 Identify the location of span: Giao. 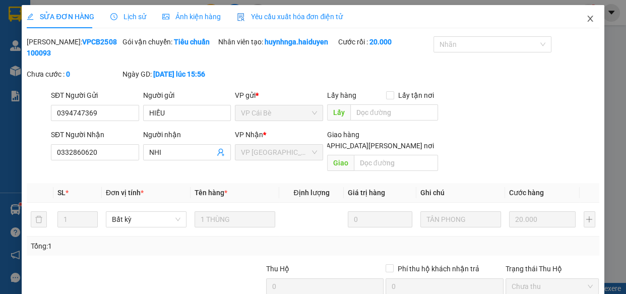
(340, 163).